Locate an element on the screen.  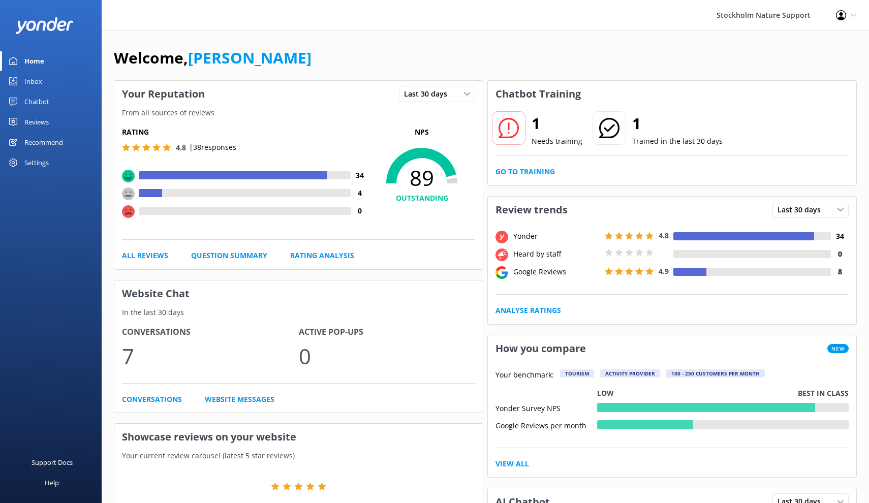
div: Help is located at coordinates (52, 483).